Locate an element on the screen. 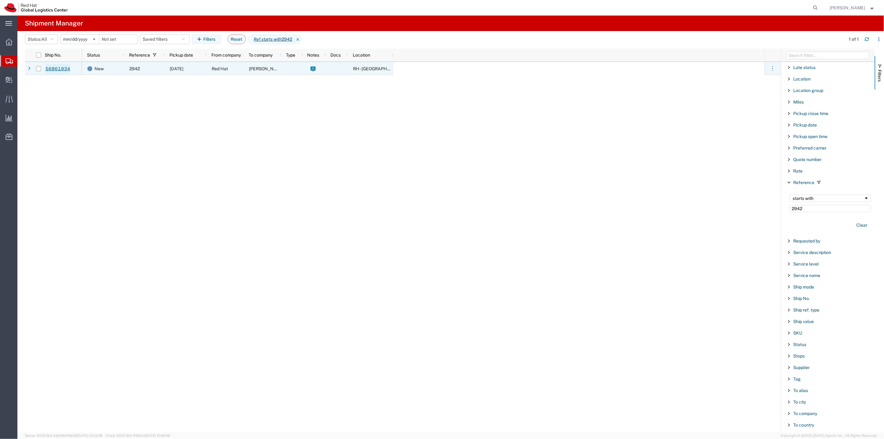  span: Ship value is located at coordinates (804, 321).